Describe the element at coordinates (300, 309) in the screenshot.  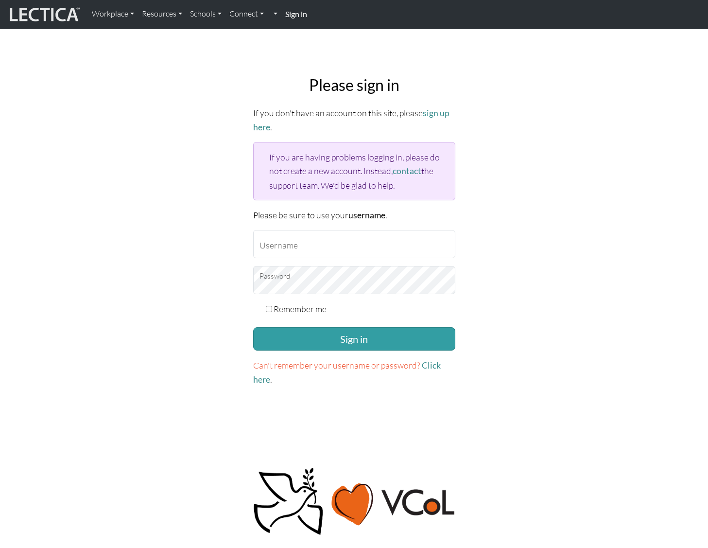
I see `label: Remember me` at that location.